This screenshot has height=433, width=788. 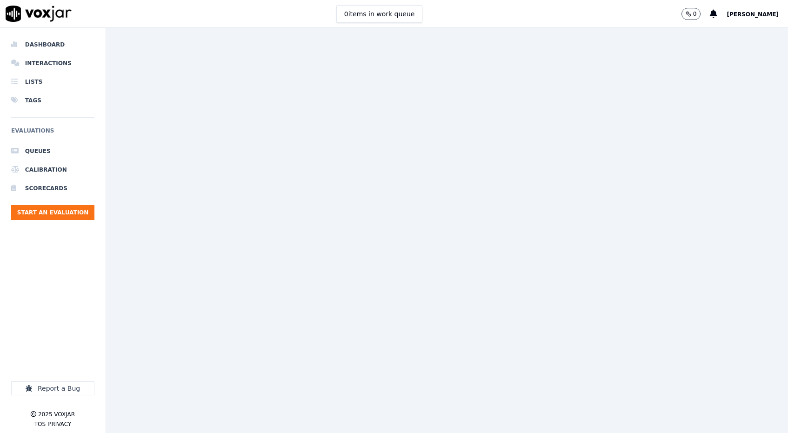 What do you see at coordinates (40, 424) in the screenshot?
I see `button: TOS` at bounding box center [40, 424].